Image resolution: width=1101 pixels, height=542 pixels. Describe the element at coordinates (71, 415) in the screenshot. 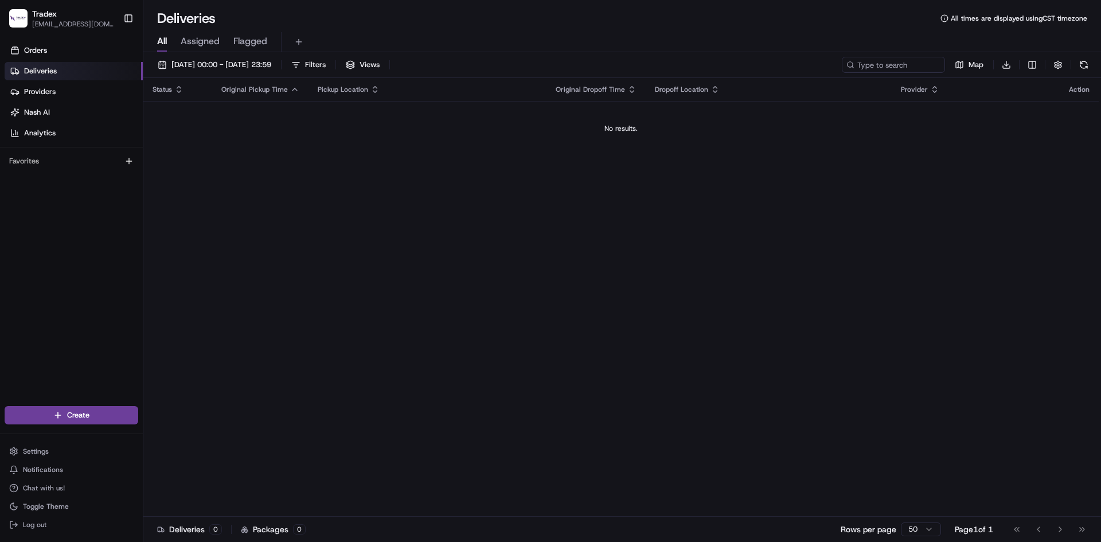

I see `button: Create` at that location.